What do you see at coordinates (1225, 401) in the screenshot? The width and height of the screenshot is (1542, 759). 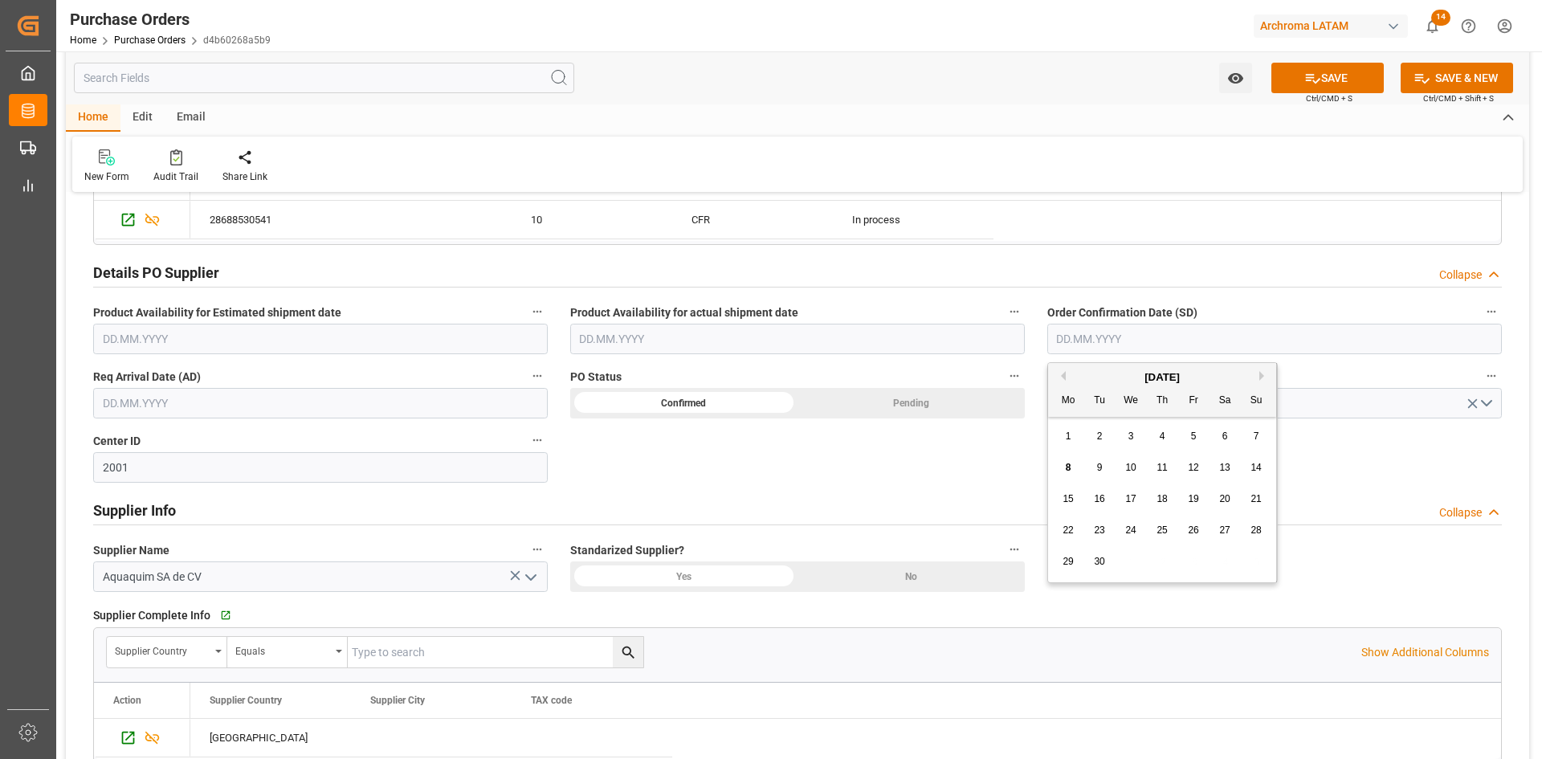 I see `div: Sa` at bounding box center [1225, 401].